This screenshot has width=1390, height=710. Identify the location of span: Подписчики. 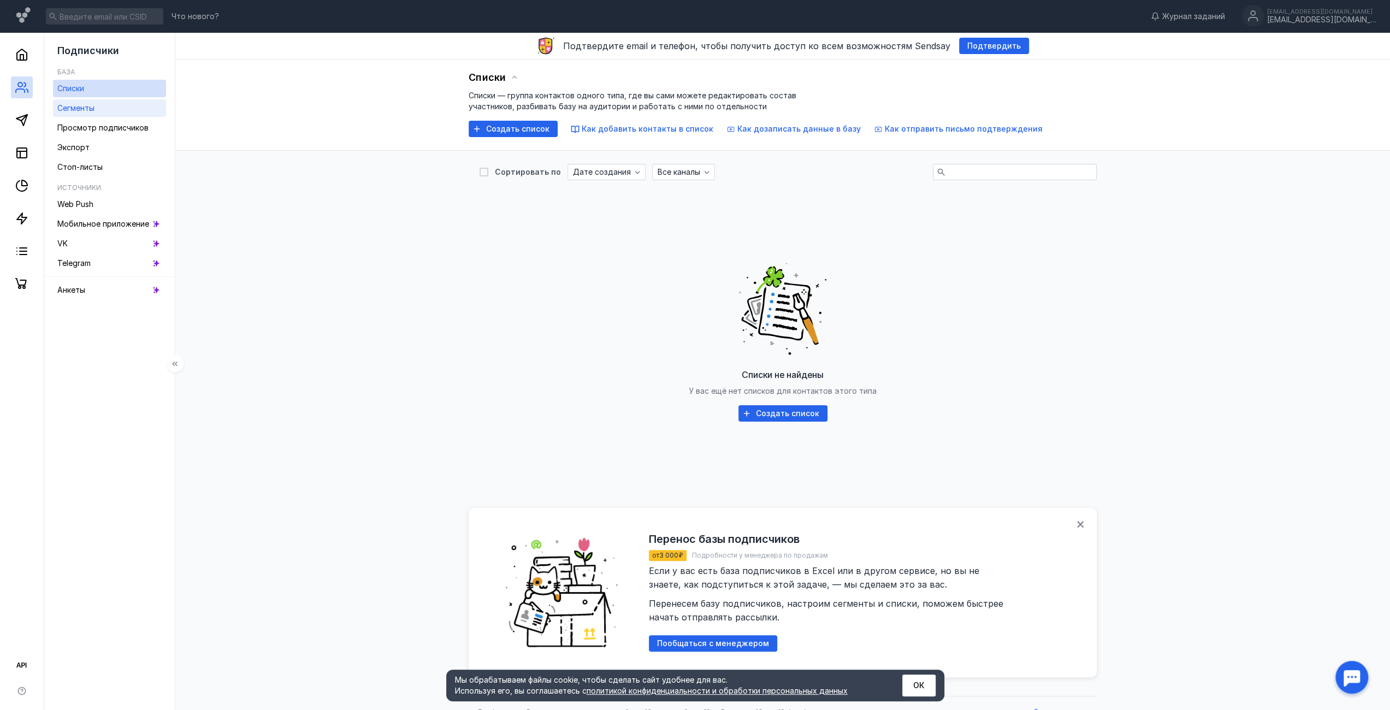
(88, 50).